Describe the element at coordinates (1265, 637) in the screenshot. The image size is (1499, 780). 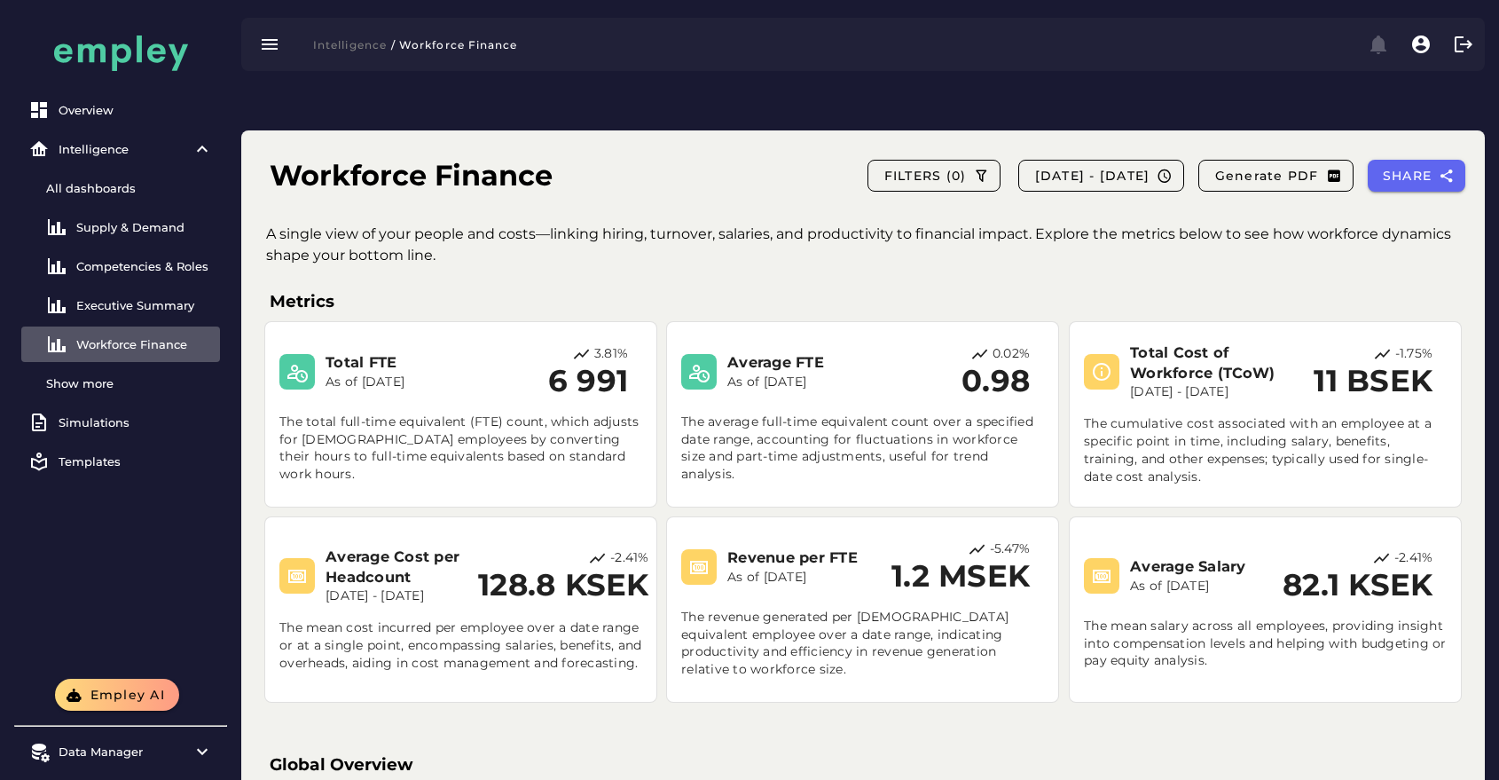
I see `p: The mean salary across all employees, providing insight into compensation levels and helping with...` at that location.